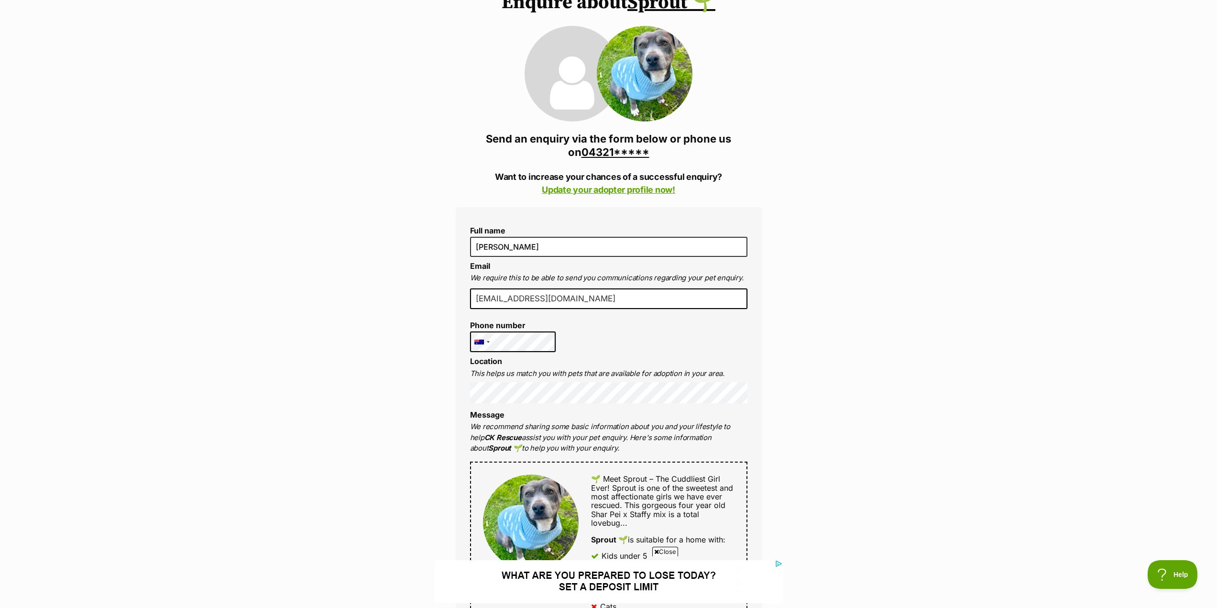 Image resolution: width=1217 pixels, height=608 pixels. I want to click on span: Close, so click(665, 551).